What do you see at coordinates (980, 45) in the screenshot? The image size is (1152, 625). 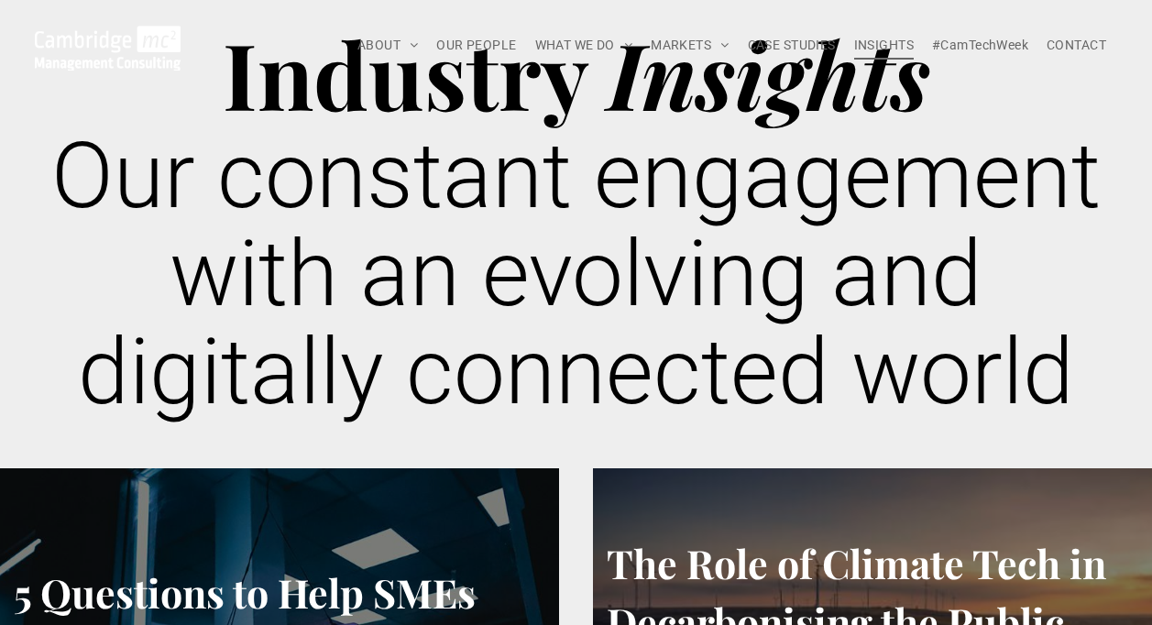 I see `a: #CamTechWeek` at bounding box center [980, 45].